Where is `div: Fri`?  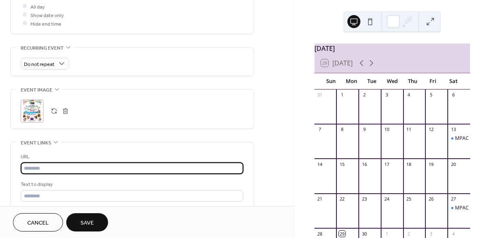
div: Fri is located at coordinates (433, 81).